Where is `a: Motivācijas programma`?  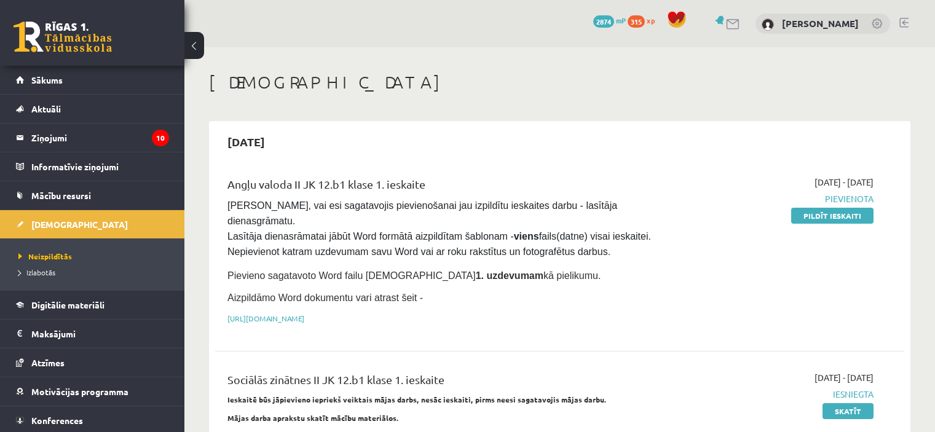
a: Motivācijas programma is located at coordinates (92, 391).